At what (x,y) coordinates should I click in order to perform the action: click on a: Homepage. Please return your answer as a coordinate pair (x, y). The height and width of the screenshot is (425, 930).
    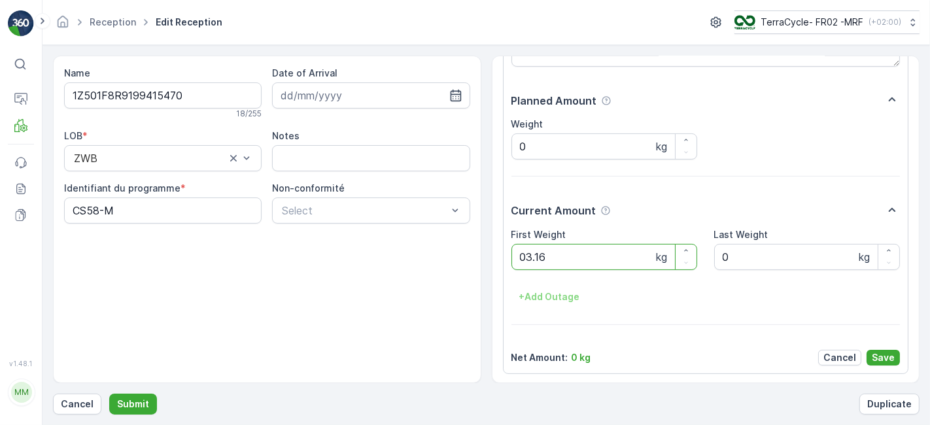
    Looking at the image, I should click on (63, 25).